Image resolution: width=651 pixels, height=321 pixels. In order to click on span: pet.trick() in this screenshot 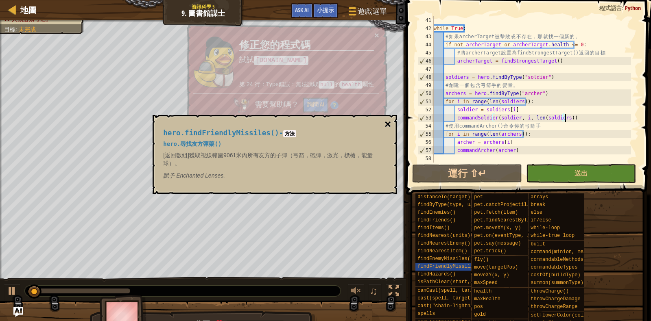, I will do `click(490, 251)`.